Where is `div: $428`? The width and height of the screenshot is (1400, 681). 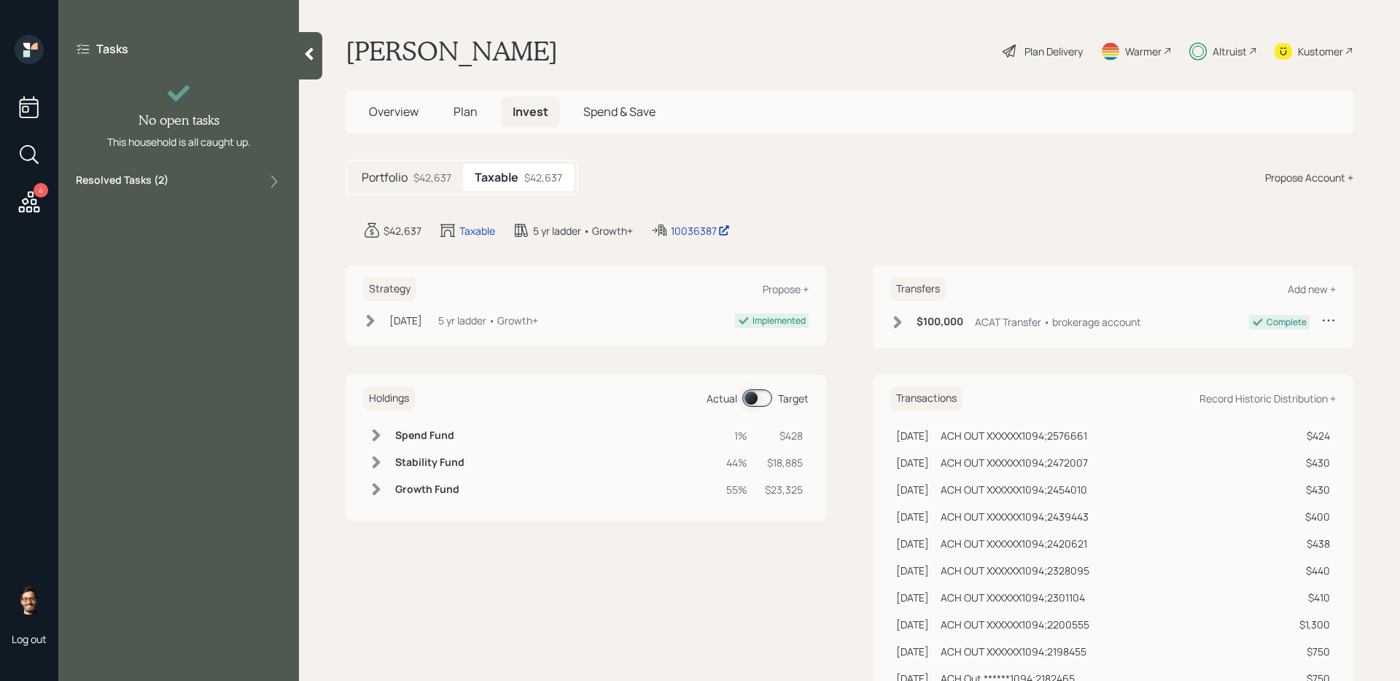 div: $428 is located at coordinates (784, 435).